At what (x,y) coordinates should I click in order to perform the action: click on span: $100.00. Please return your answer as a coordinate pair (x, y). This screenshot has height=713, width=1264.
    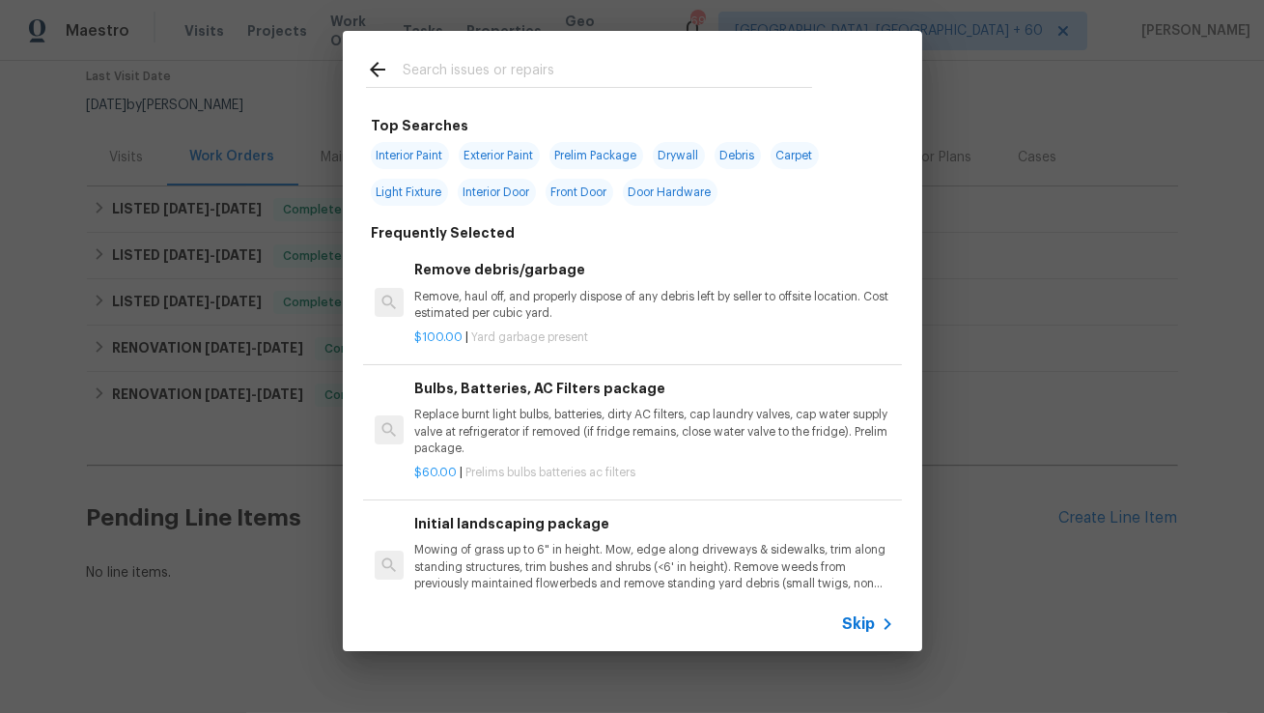
    Looking at the image, I should click on (439, 337).